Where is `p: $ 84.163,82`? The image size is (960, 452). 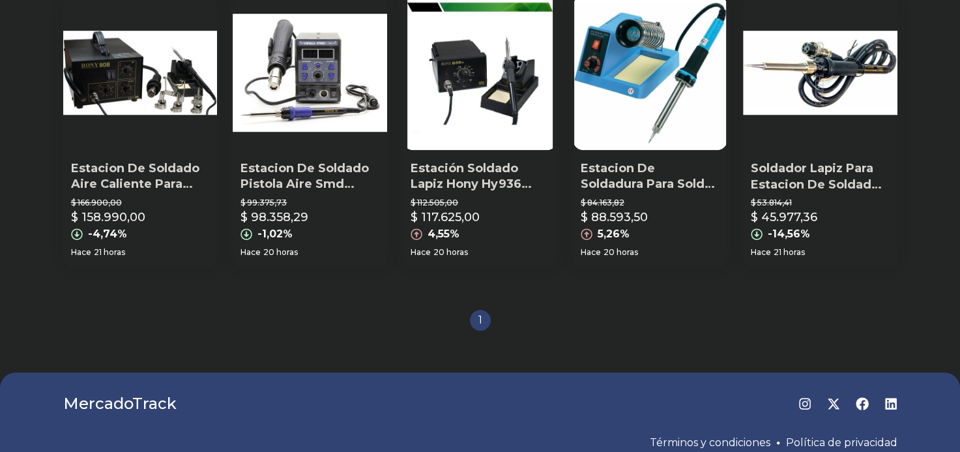 p: $ 84.163,82 is located at coordinates (650, 203).